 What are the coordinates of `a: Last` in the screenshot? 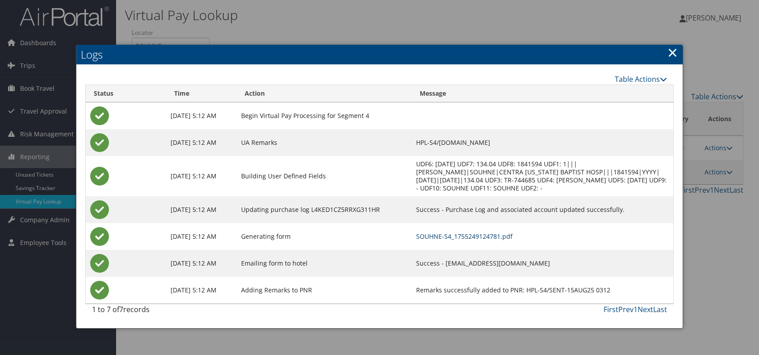 It's located at (660, 309).